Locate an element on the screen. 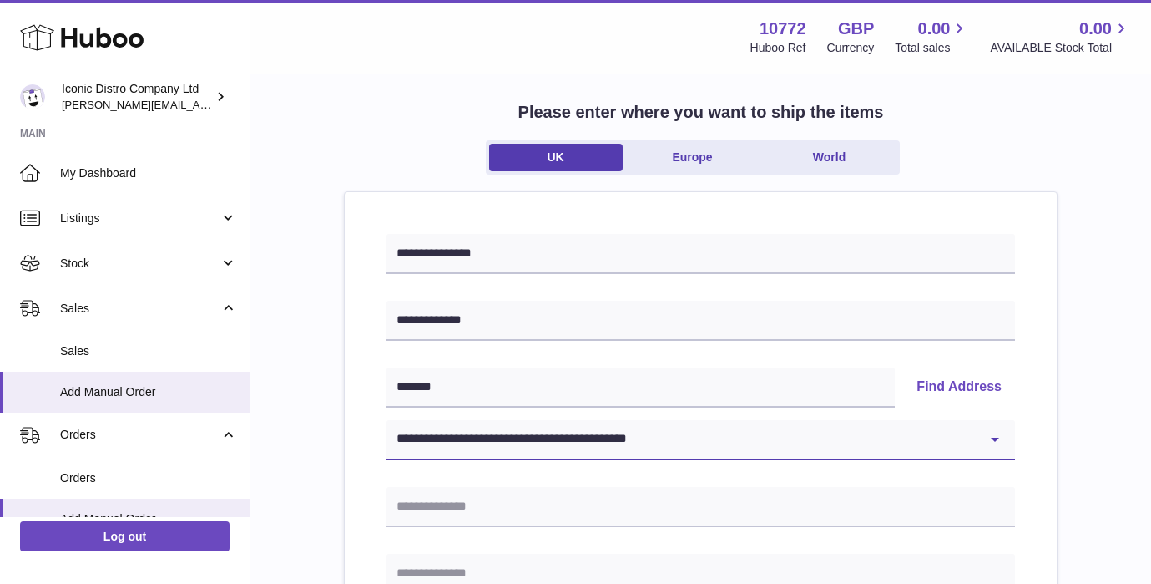 This screenshot has height=584, width=1151. div: Huboo Ref is located at coordinates (778, 48).